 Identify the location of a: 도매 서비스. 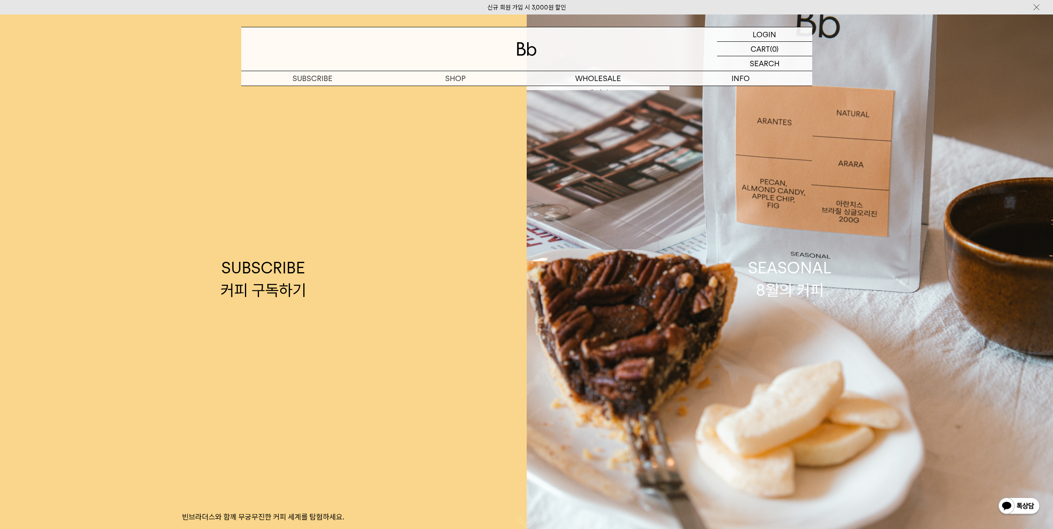
(598, 93).